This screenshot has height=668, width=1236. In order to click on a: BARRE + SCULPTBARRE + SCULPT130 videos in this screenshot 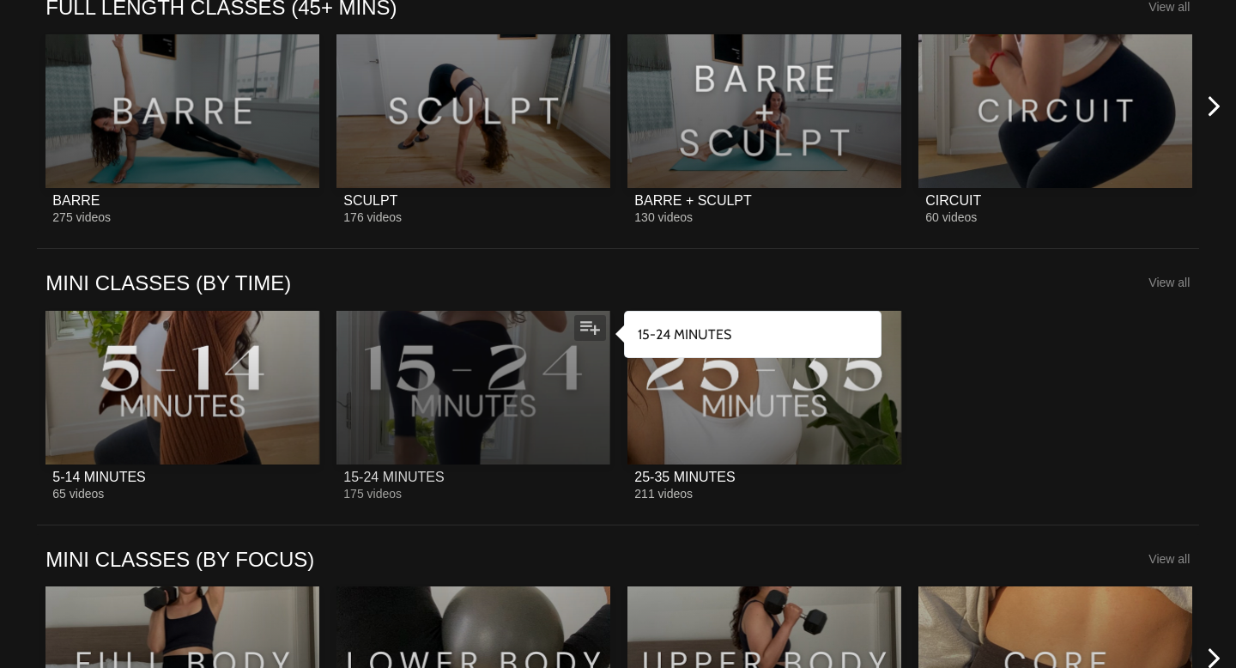, I will do `click(764, 129)`.